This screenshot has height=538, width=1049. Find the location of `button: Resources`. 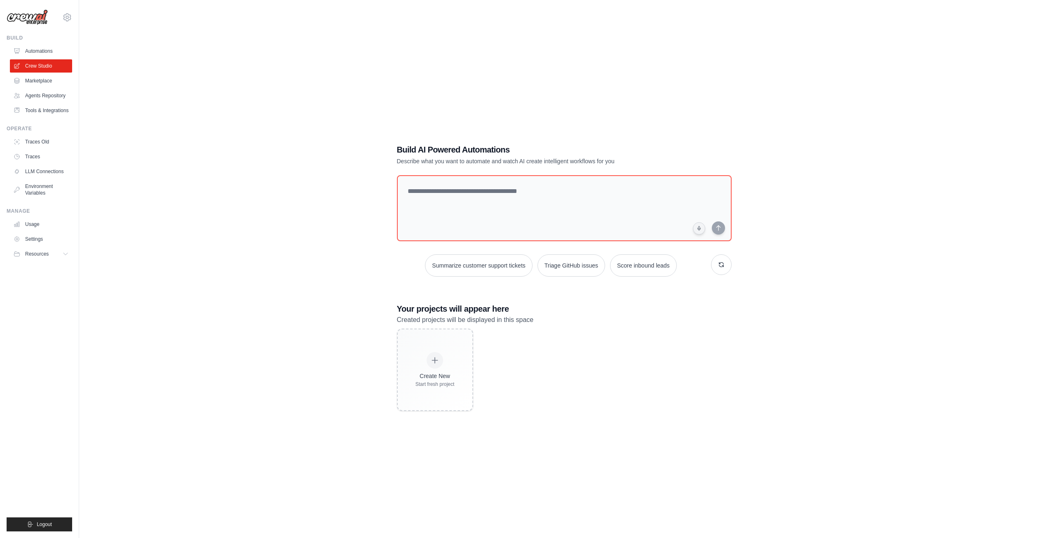

button: Resources is located at coordinates (41, 254).